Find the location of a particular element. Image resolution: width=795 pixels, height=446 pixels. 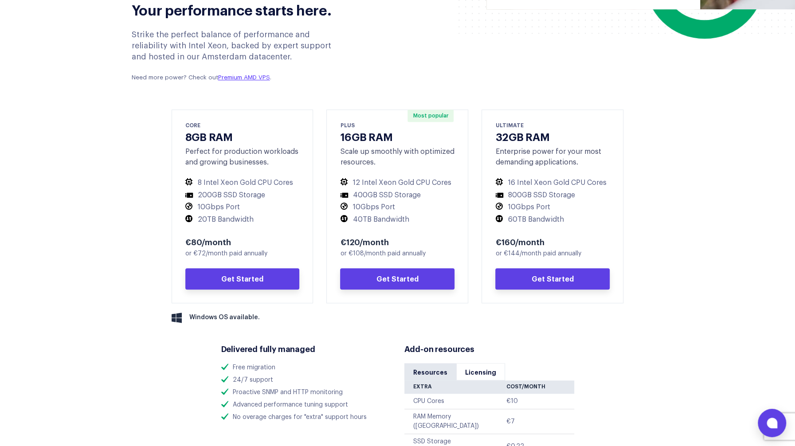

td: €7 is located at coordinates (540, 422).